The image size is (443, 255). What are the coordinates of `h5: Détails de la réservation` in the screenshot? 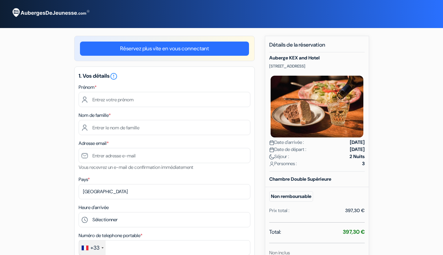 It's located at (317, 47).